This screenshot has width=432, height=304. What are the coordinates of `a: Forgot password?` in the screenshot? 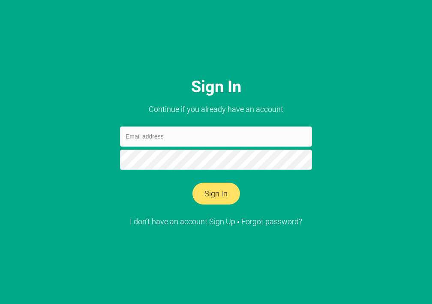 It's located at (271, 221).